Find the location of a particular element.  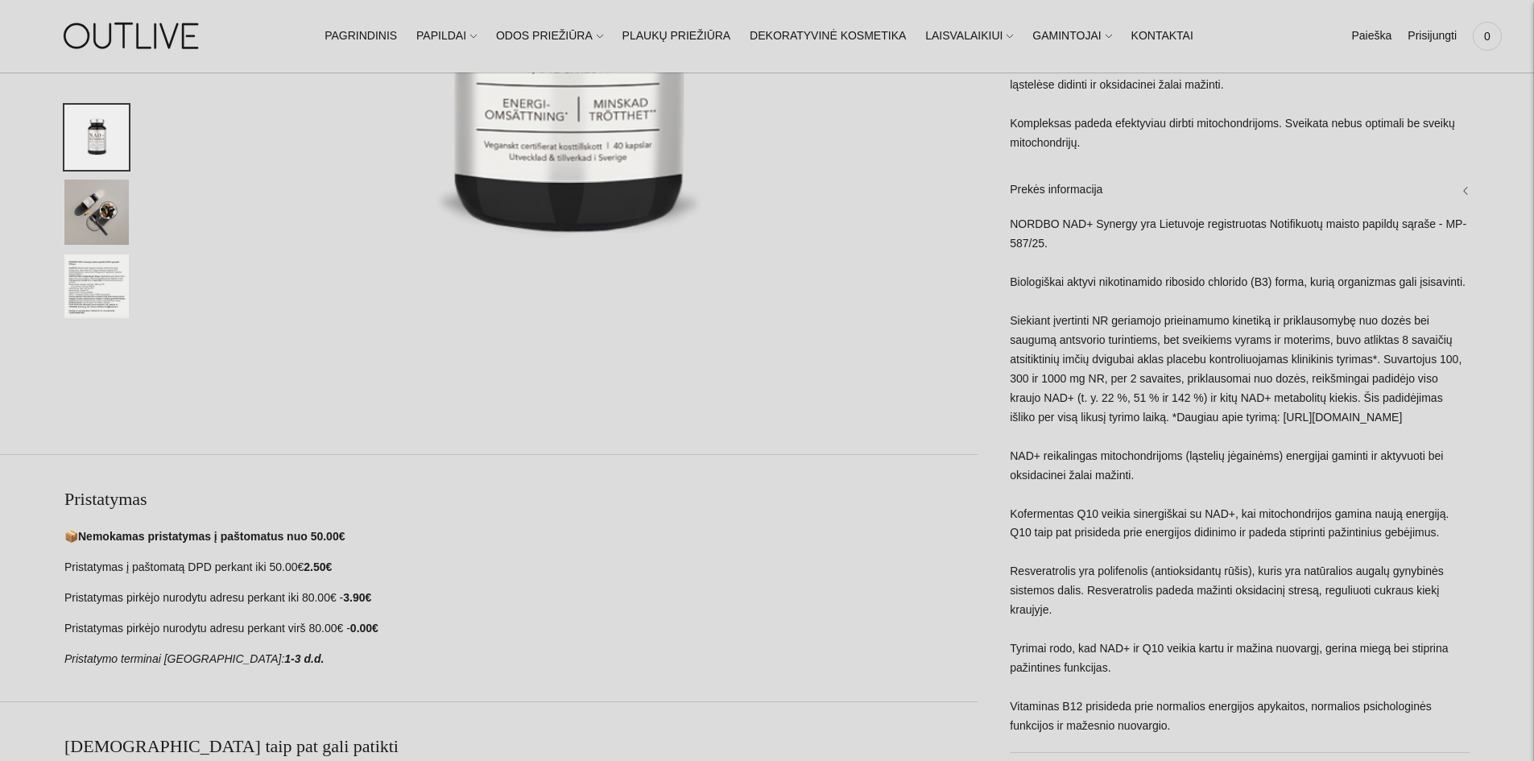

p: „NORDBO NAD+ Synergy“ yra sinerginis kompleksas, skirtas sveikam senėjimui, energijai ląstelėse d... is located at coordinates (1239, 105).